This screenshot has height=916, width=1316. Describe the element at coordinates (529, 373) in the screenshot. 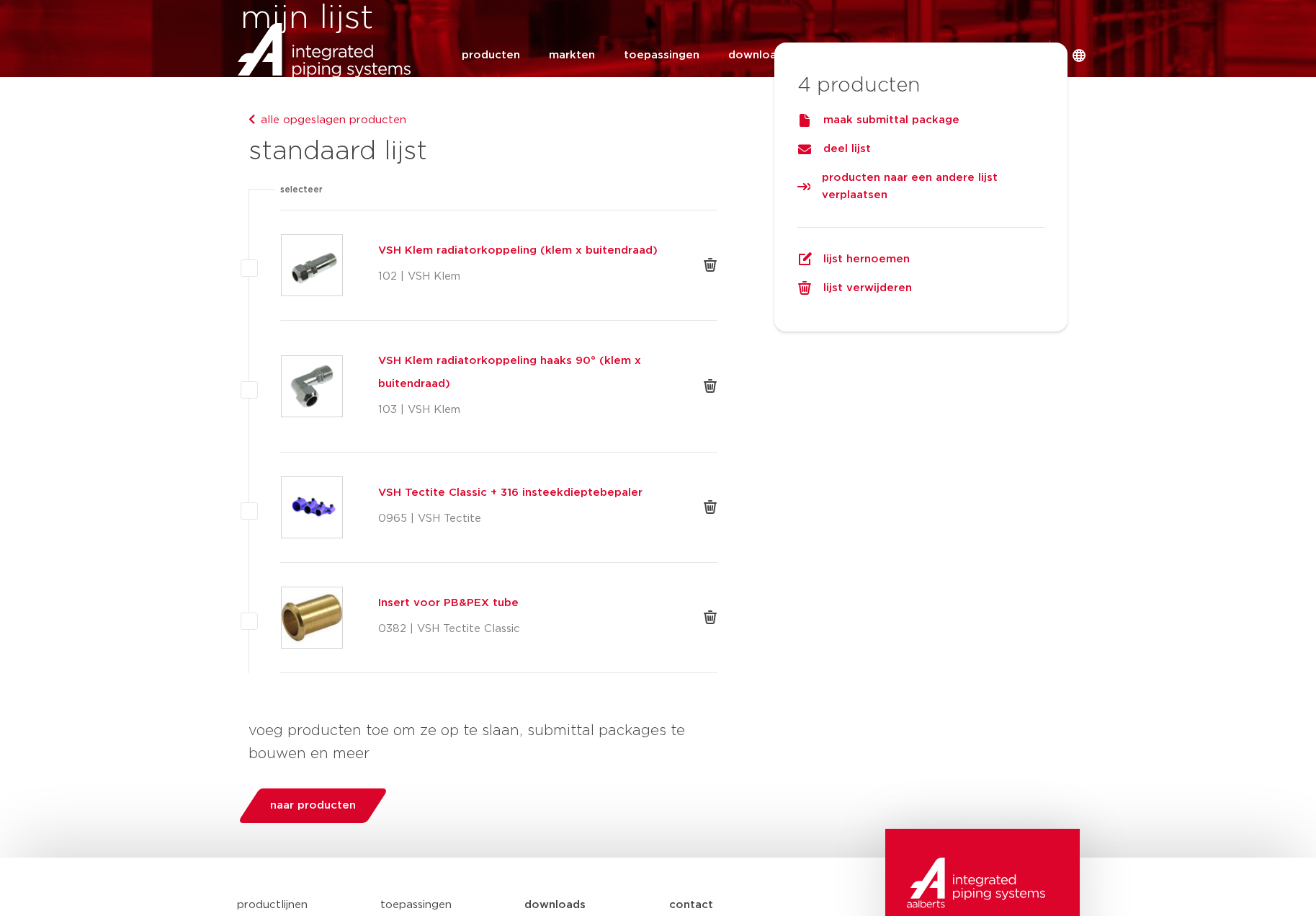

I see `h5: VSH Klem radiatorkoppeling haaks 90° (klem x buitendraad)` at that location.